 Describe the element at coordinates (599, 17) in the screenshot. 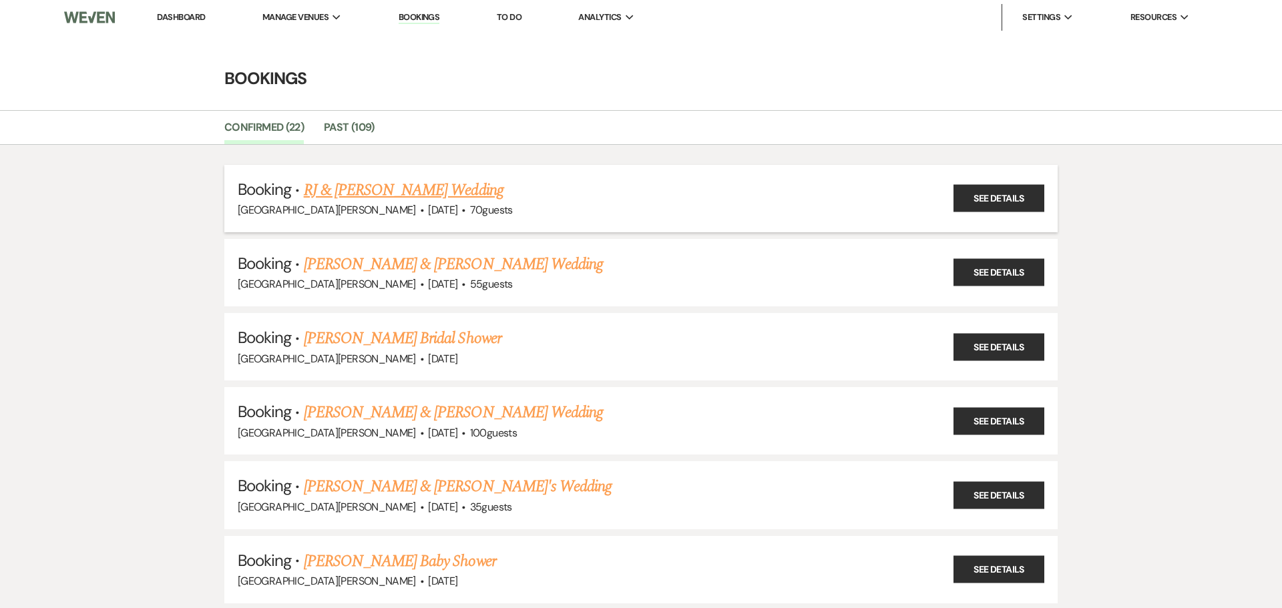

I see `span: Analytics` at that location.